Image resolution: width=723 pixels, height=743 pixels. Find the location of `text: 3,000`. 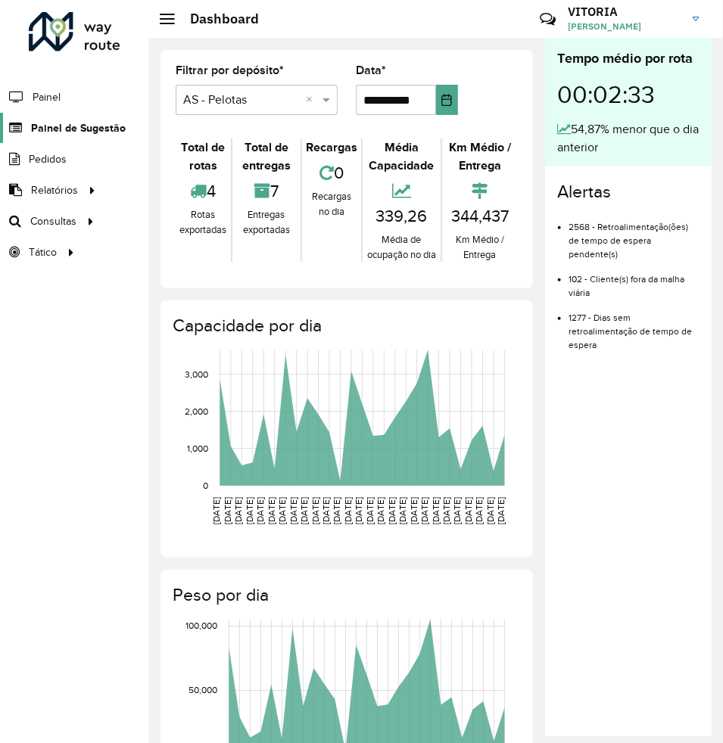

text: 3,000 is located at coordinates (196, 374).